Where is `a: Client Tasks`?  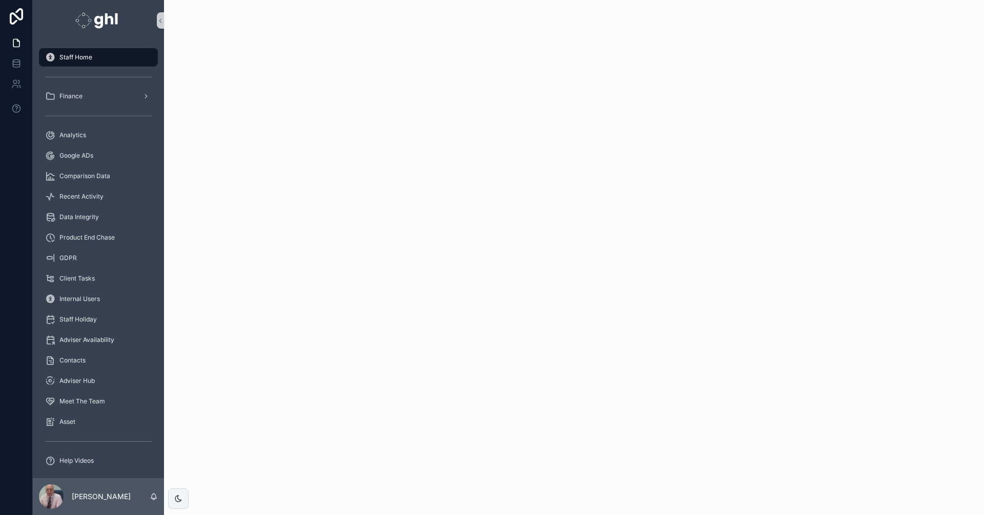
a: Client Tasks is located at coordinates (98, 279).